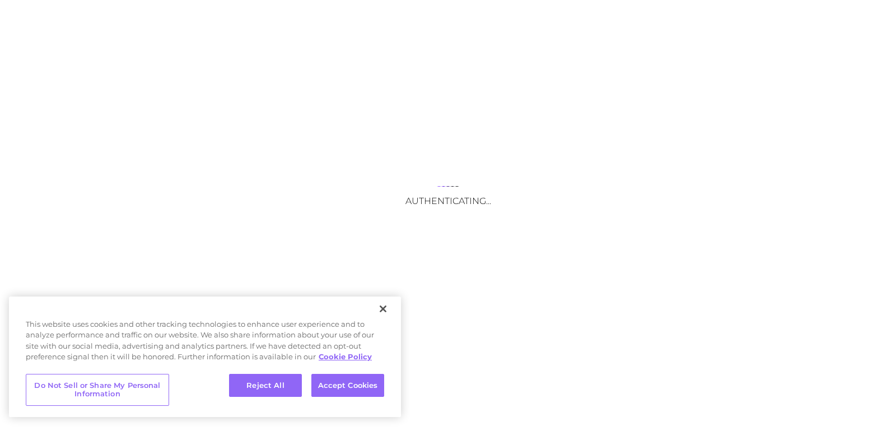 This screenshot has width=896, height=435. I want to click on div: Privacy, so click(205, 356).